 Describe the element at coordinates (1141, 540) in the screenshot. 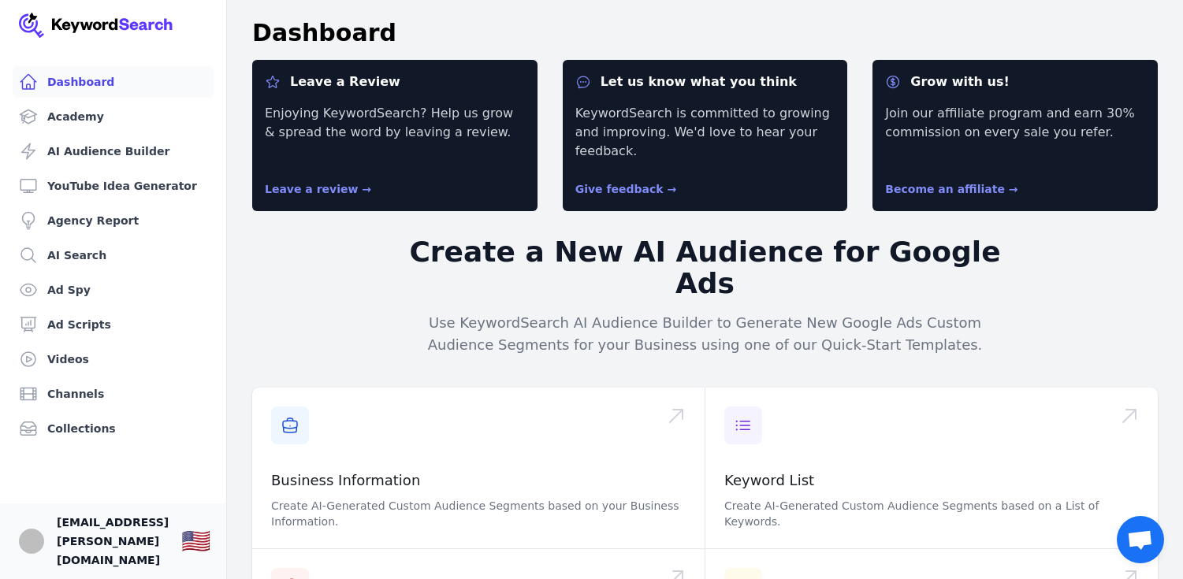

I see `div: Open chat` at that location.